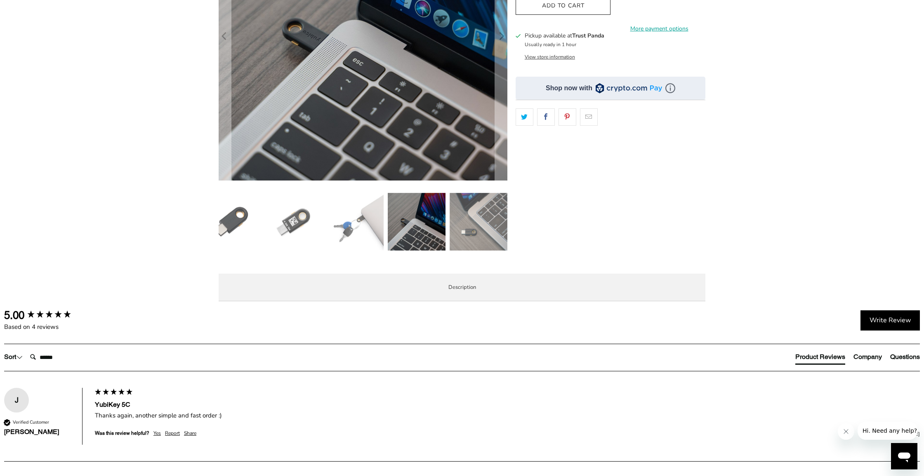 This screenshot has height=476, width=924. I want to click on div: Yes, so click(157, 433).